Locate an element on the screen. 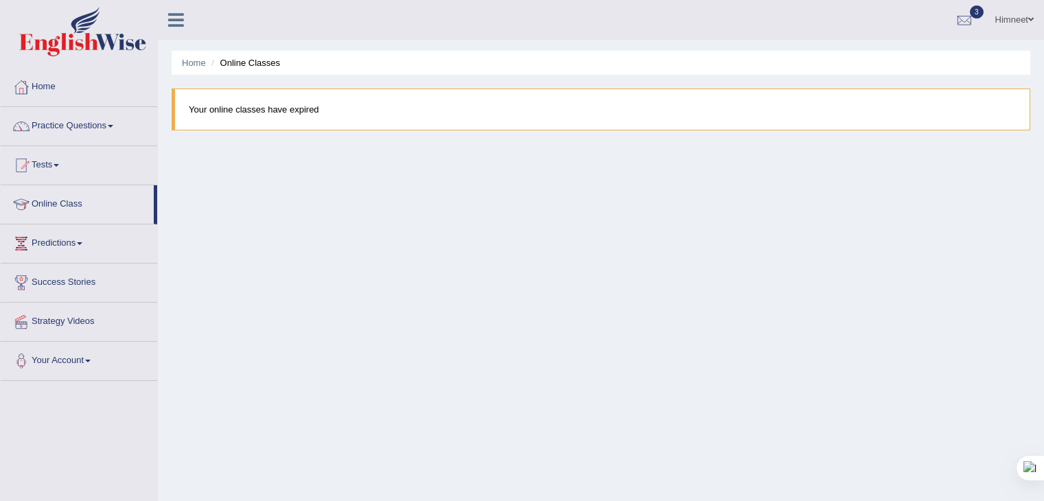 This screenshot has width=1044, height=501. a: Predictions is located at coordinates (79, 242).